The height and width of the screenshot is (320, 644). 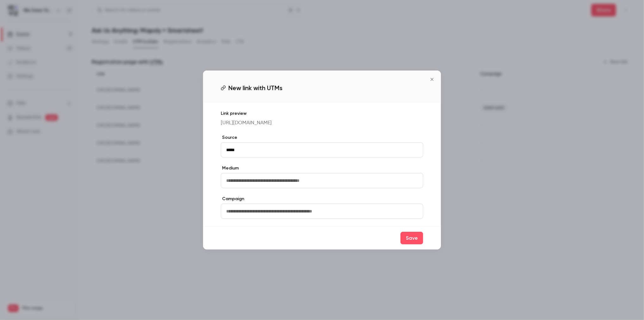 What do you see at coordinates (255, 88) in the screenshot?
I see `span: New link with UTMs` at bounding box center [255, 88].